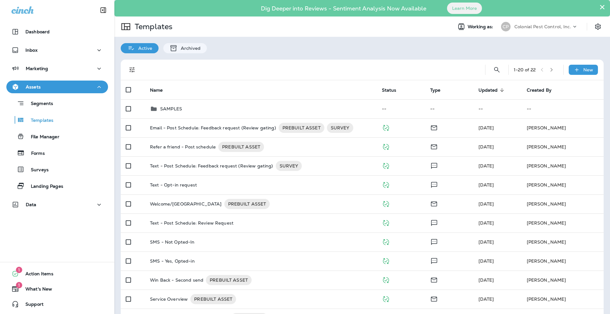 The image size is (610, 314). What do you see at coordinates (172, 261) in the screenshot?
I see `p: SMS - Yes, Opted-in` at bounding box center [172, 261].